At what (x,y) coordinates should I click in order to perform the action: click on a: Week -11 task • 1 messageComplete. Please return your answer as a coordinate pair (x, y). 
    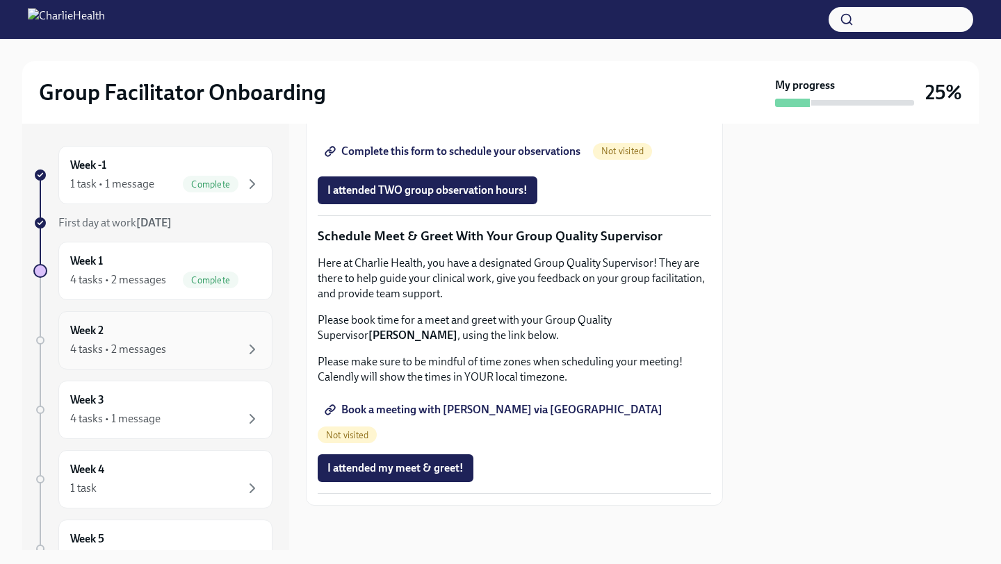
    Looking at the image, I should click on (153, 175).